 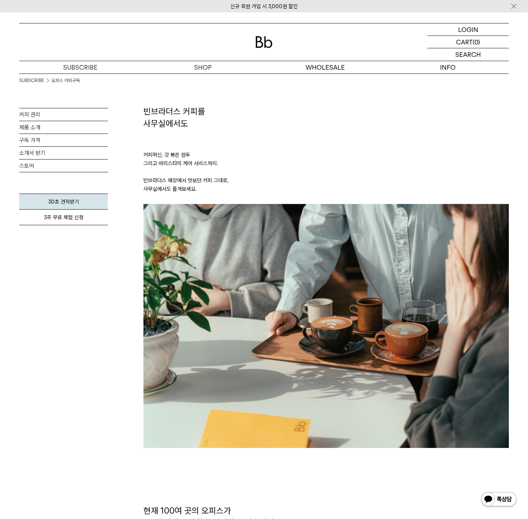 What do you see at coordinates (468, 42) in the screenshot?
I see `a: CART (0)` at bounding box center [468, 42].